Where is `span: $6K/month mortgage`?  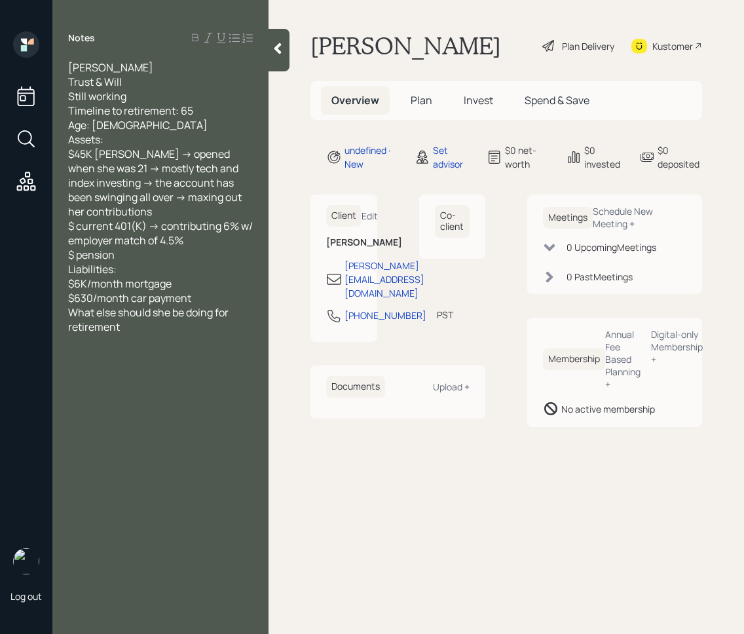 span: $6K/month mortgage is located at coordinates (120, 283).